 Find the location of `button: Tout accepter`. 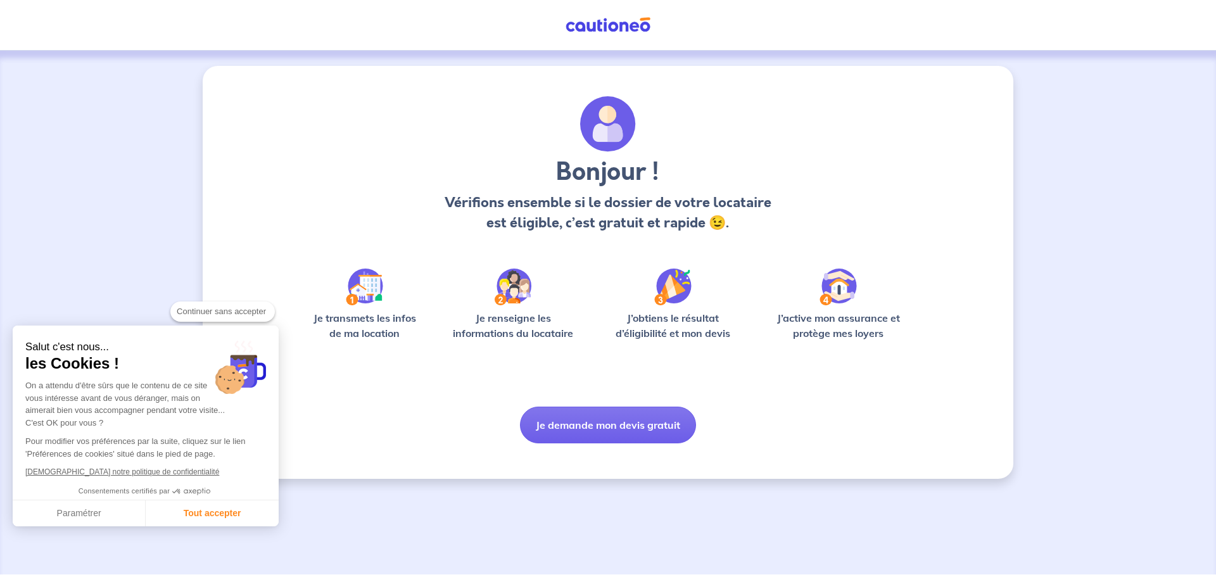

button: Tout accepter is located at coordinates (212, 513).